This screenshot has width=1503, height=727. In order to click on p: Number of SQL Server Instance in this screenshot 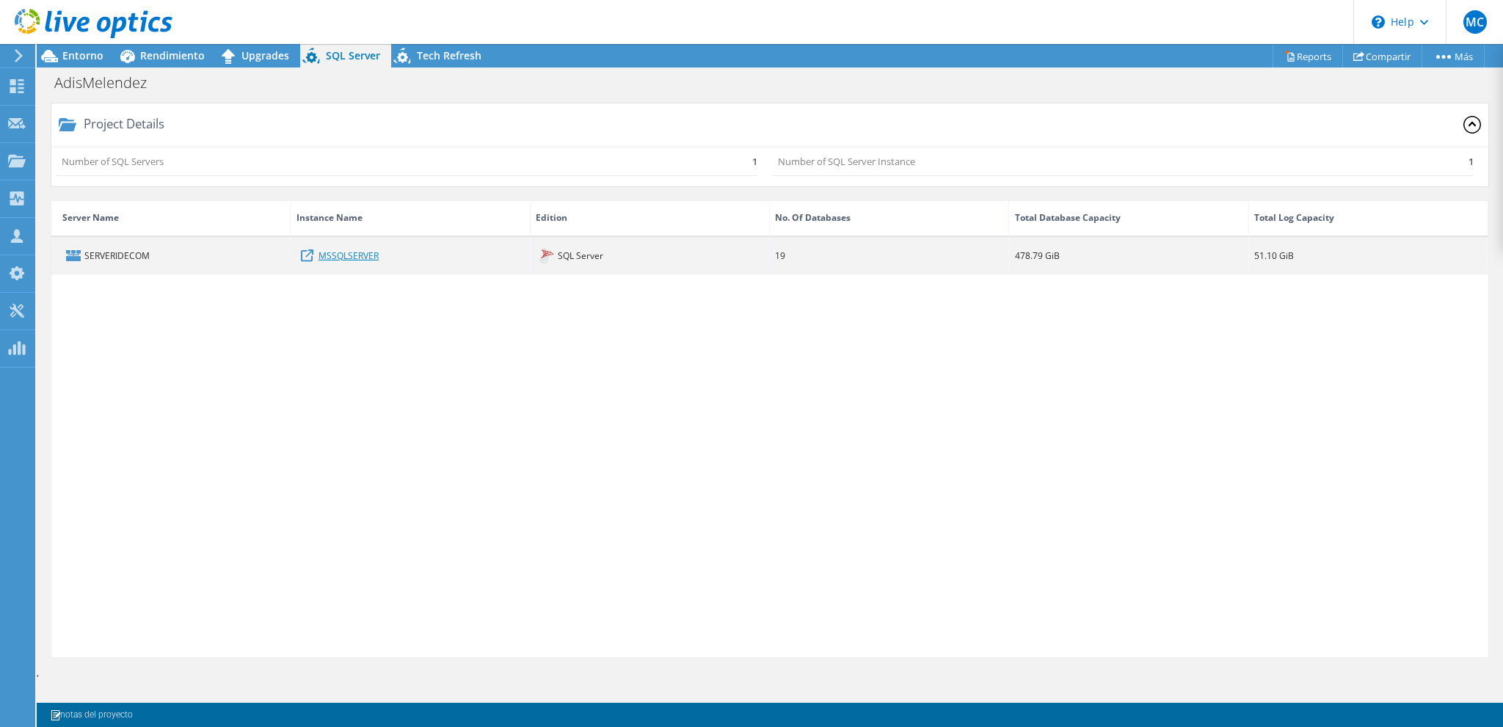, I will do `click(846, 161)`.